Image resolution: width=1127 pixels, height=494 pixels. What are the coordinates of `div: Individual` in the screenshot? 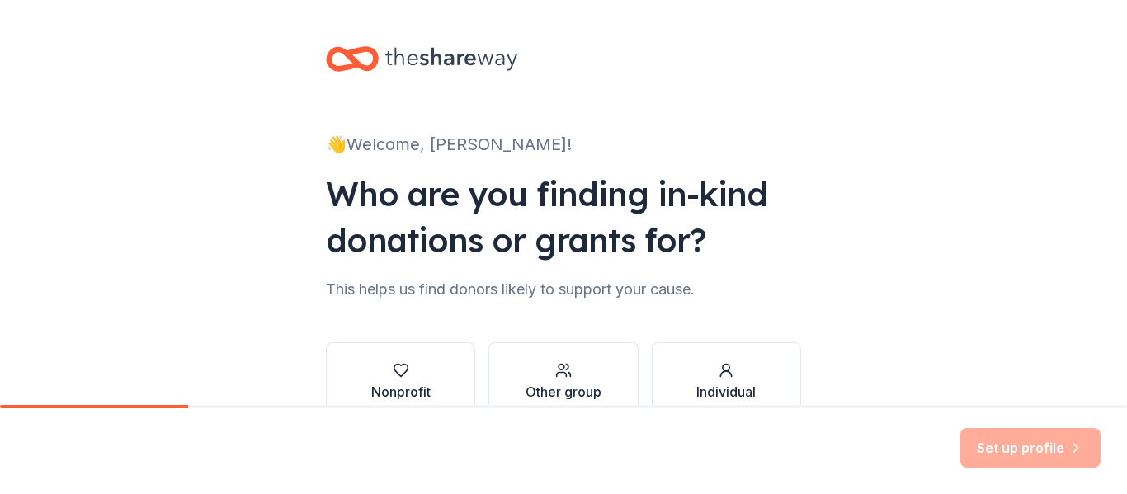 It's located at (726, 392).